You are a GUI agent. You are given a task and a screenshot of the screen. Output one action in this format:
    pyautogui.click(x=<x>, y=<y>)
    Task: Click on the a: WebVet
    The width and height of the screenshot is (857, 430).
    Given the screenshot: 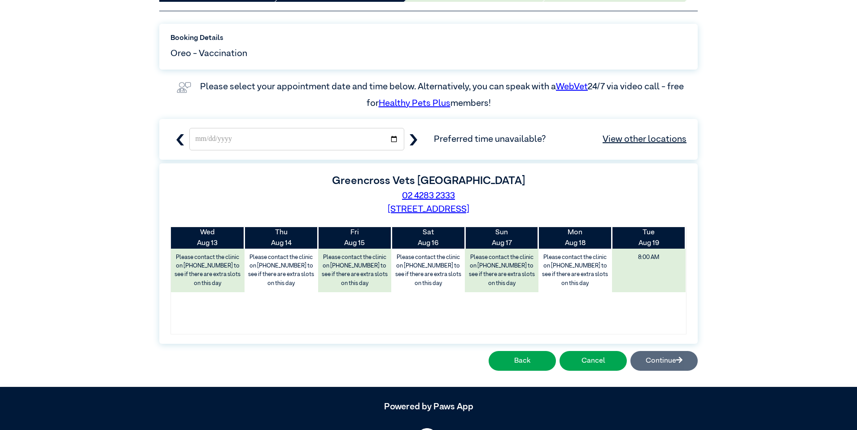 What is the action you would take?
    pyautogui.click(x=572, y=87)
    